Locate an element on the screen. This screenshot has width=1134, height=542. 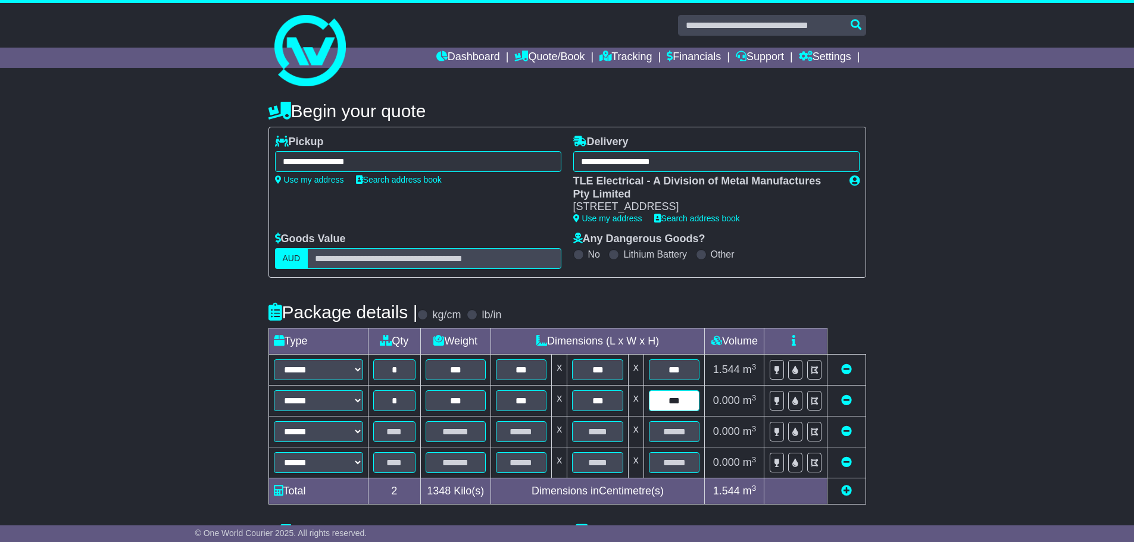
td: Total is located at coordinates (318, 492).